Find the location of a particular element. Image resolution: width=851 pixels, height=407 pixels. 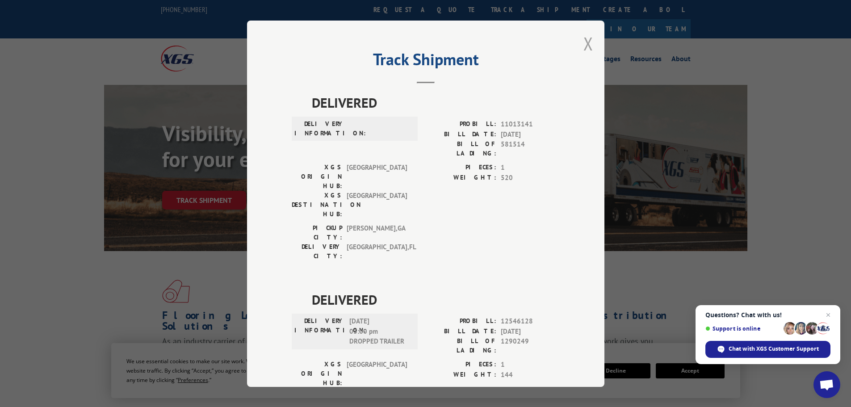

div: Open chat is located at coordinates (827, 385).